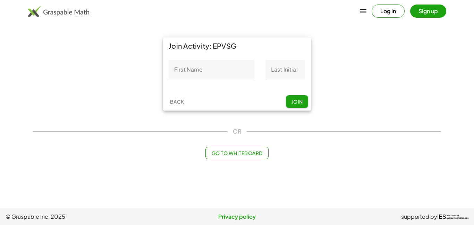  Describe the element at coordinates (458, 217) in the screenshot. I see `span: Institute of Education Sciences` at that location.